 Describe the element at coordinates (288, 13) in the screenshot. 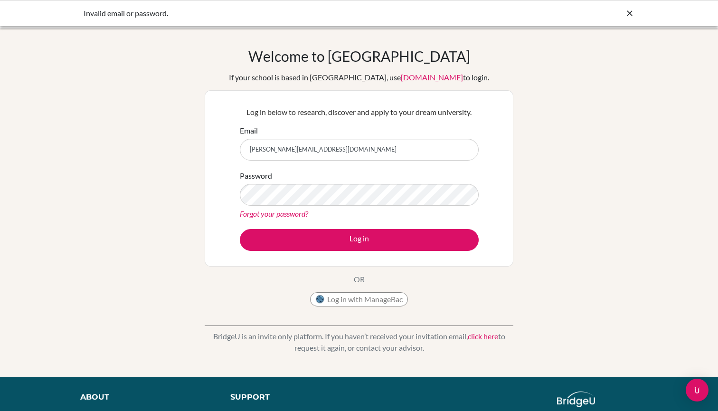

I see `div: Invalid email or password.` at that location.